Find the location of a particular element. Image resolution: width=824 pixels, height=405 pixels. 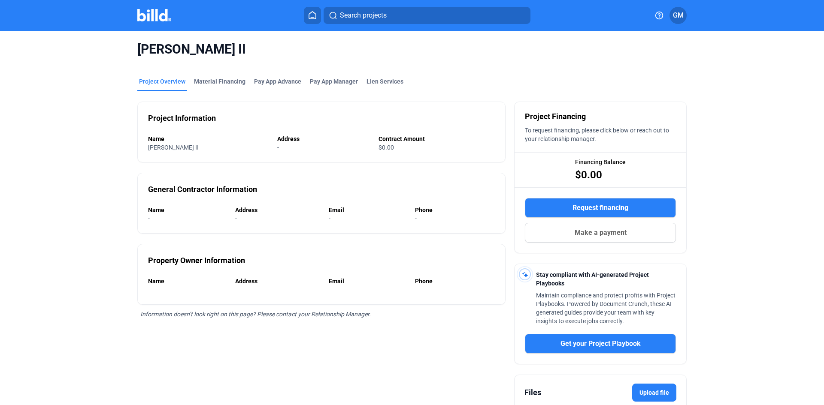

span: Pay App Manager is located at coordinates (334, 82).